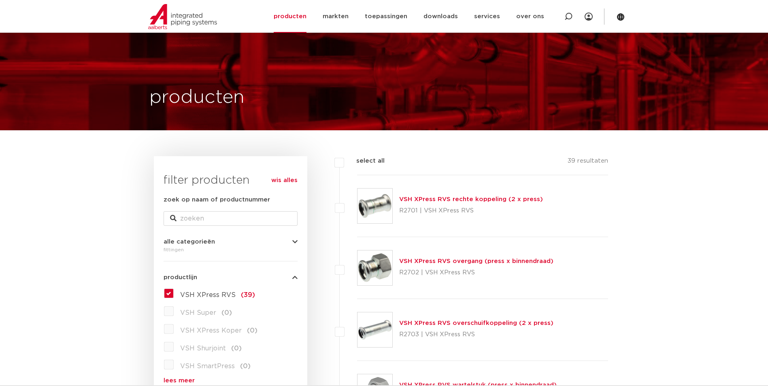 Image resolution: width=768 pixels, height=386 pixels. I want to click on label: select all, so click(365, 161).